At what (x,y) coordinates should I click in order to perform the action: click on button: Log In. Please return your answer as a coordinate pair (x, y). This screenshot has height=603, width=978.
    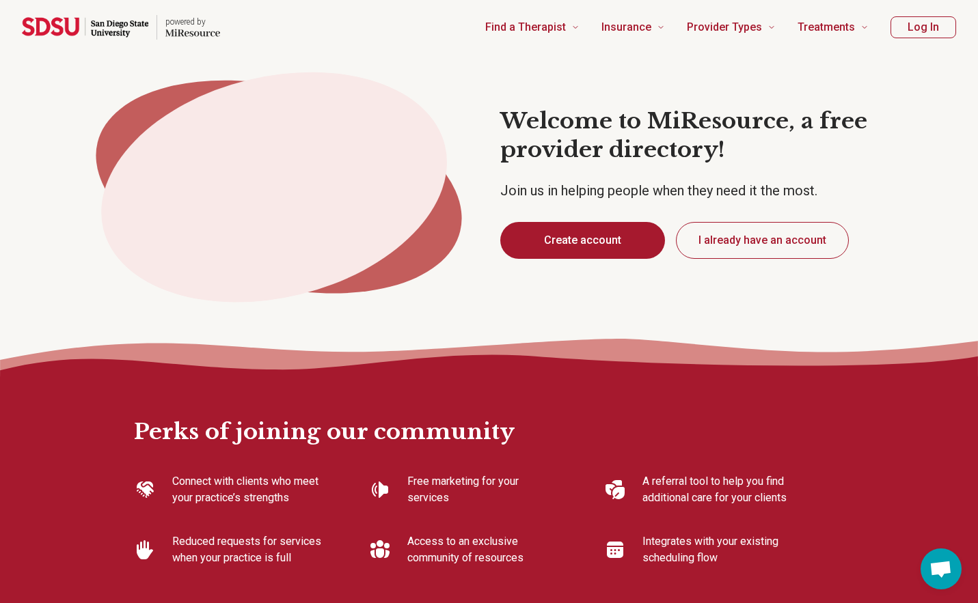
    Looking at the image, I should click on (923, 27).